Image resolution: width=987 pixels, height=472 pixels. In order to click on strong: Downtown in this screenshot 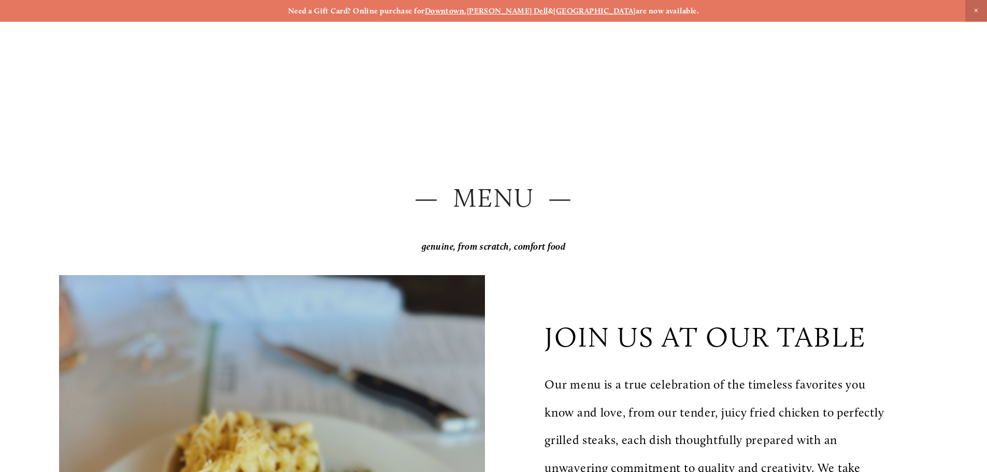, I will do `click(444, 11)`.